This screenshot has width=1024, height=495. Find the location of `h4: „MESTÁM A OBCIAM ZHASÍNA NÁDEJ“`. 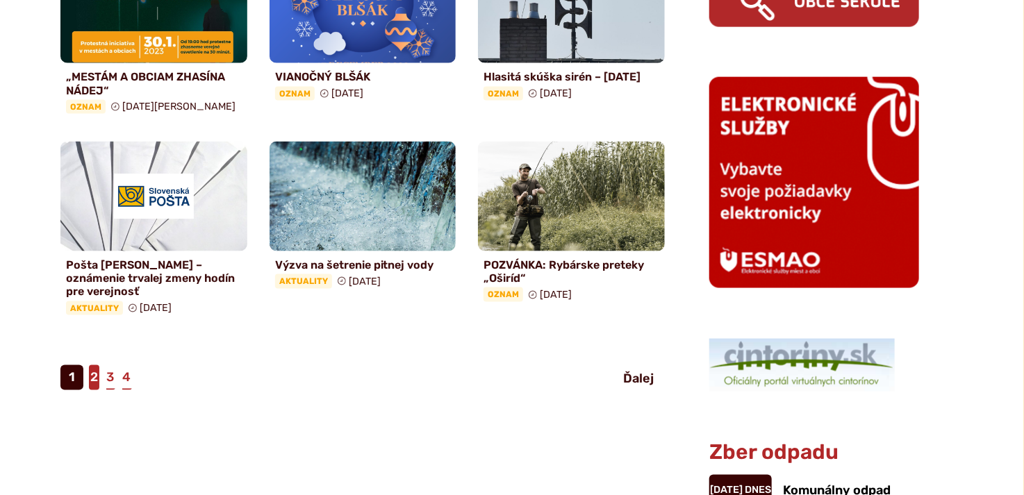

h4: „MESTÁM A OBCIAM ZHASÍNA NÁDEJ“ is located at coordinates (153, 83).